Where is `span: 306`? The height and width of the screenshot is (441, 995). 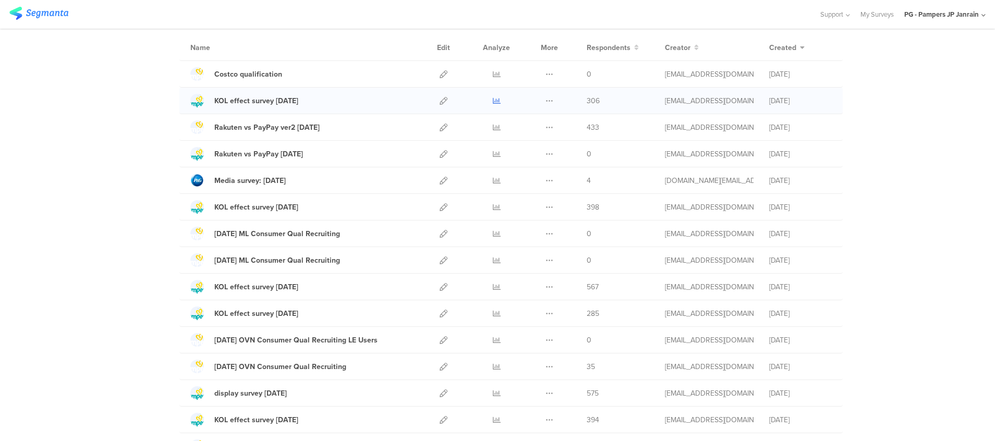
span: 306 is located at coordinates (593, 101).